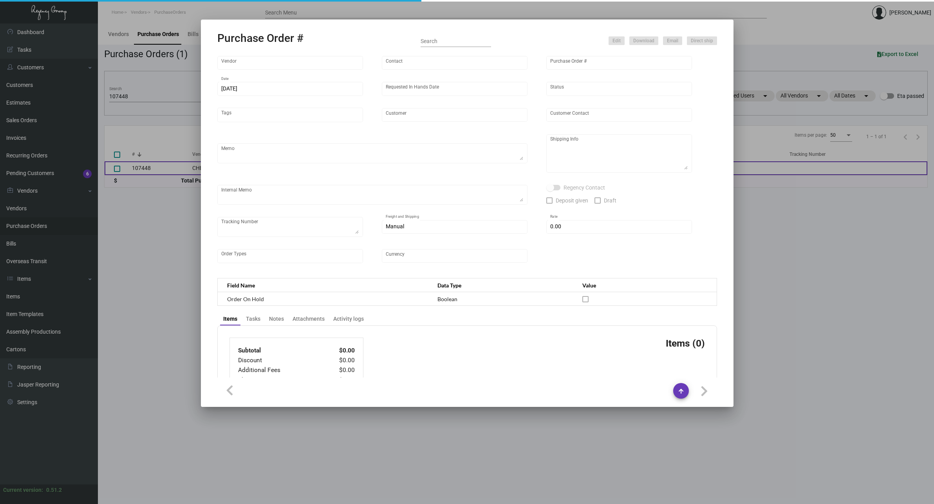  What do you see at coordinates (572, 200) in the screenshot?
I see `span: Deposit given` at bounding box center [572, 200].